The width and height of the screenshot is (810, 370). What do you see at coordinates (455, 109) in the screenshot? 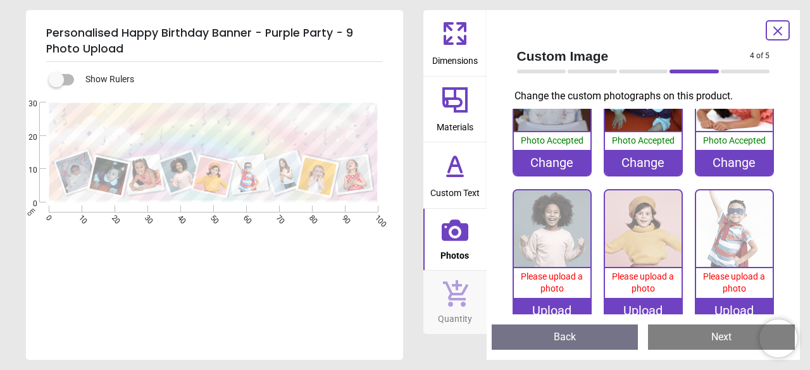
I see `button: Materials` at bounding box center [455, 109].